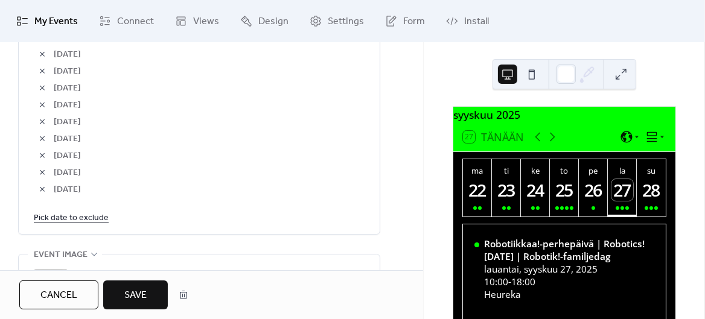 The width and height of the screenshot is (705, 319). What do you see at coordinates (593, 171) in the screenshot?
I see `div: pe` at bounding box center [593, 171].